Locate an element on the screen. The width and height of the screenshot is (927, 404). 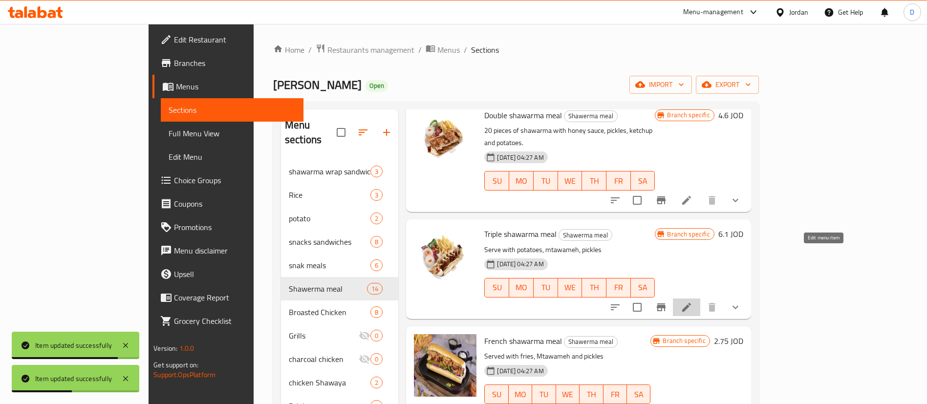
a: Menu disclaimer is located at coordinates (228, 251).